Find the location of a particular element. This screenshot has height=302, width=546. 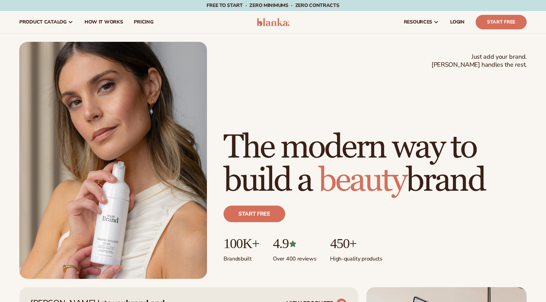

span: Free to start · ZERO minimums · ZERO contracts is located at coordinates (273, 5).